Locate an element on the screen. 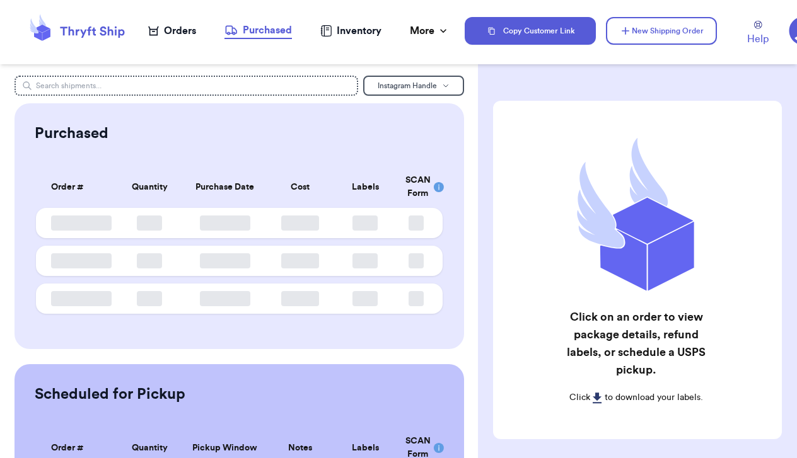 The width and height of the screenshot is (797, 458). h2: Purchased is located at coordinates (71, 134).